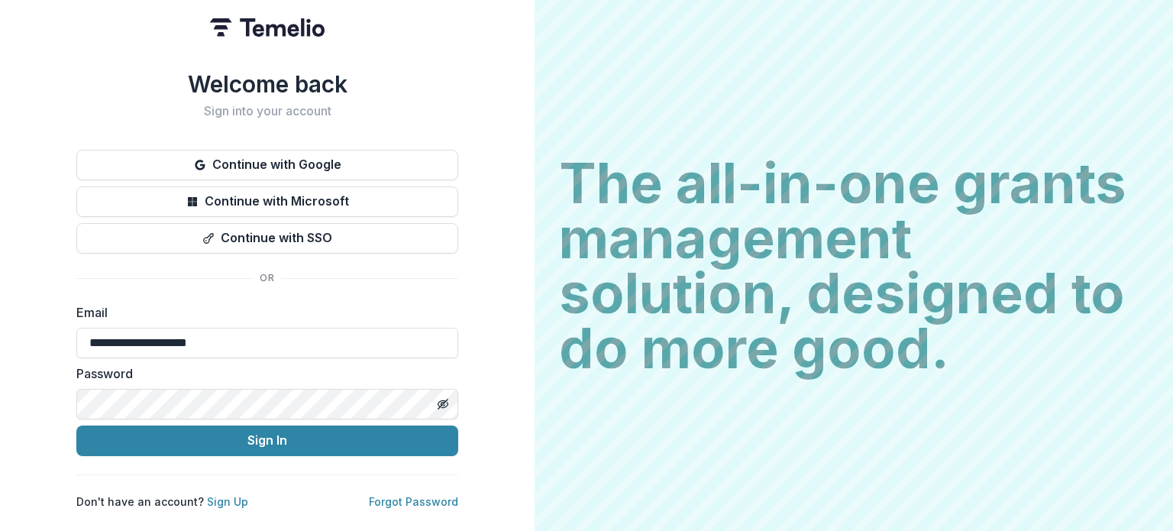 The image size is (1173, 531). Describe the element at coordinates (443, 404) in the screenshot. I see `button: Toggle password visibility` at that location.